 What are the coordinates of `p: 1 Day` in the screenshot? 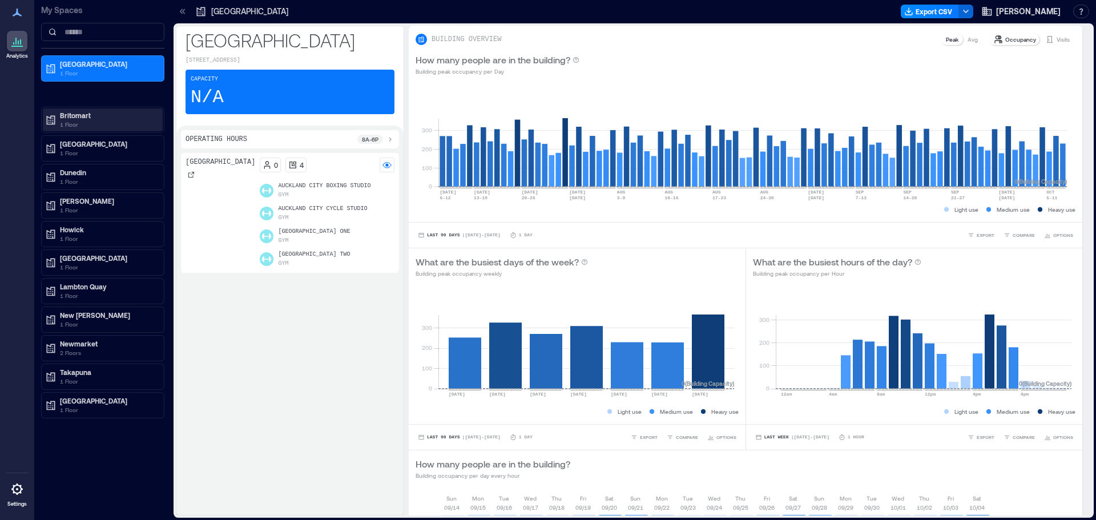 It's located at (526, 235).